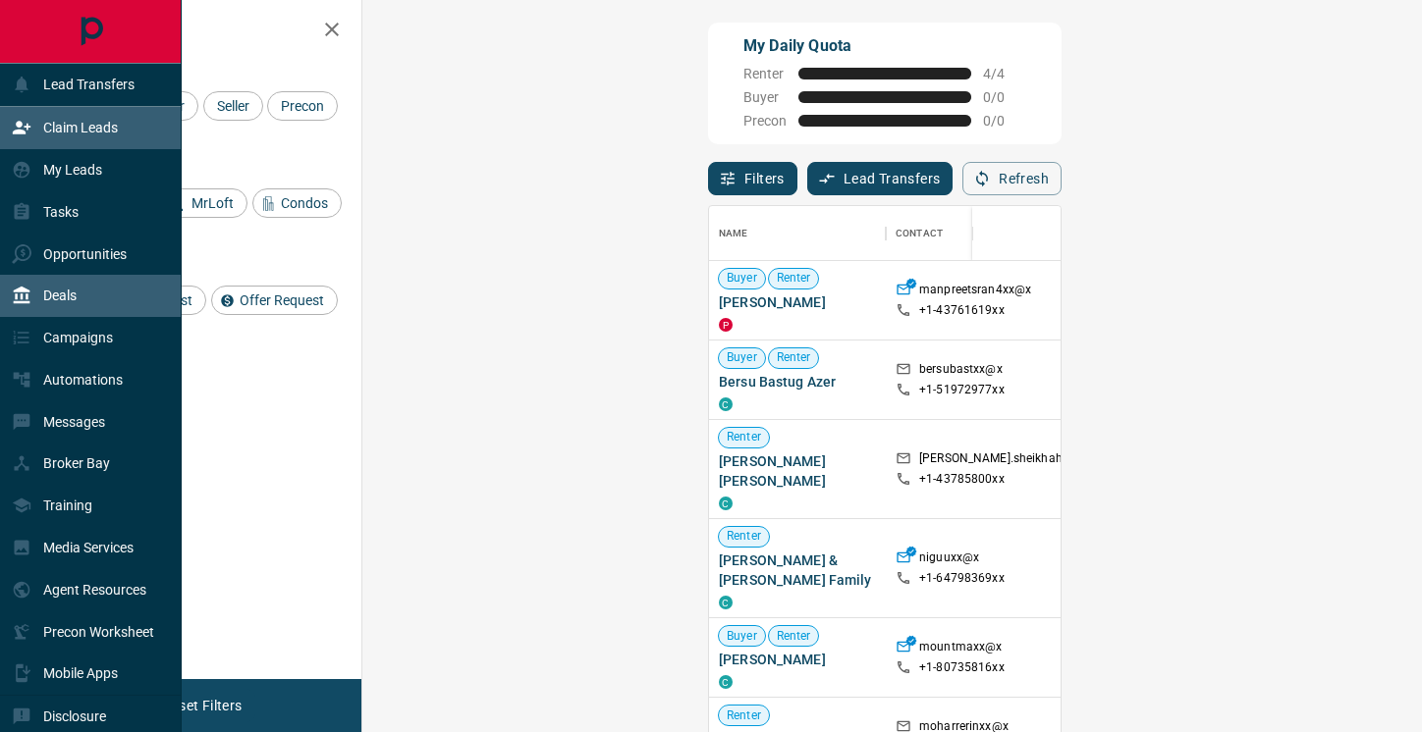 The height and width of the screenshot is (732, 1422). Describe the element at coordinates (797, 382) in the screenshot. I see `span: Bersu Bastug Azer` at that location.